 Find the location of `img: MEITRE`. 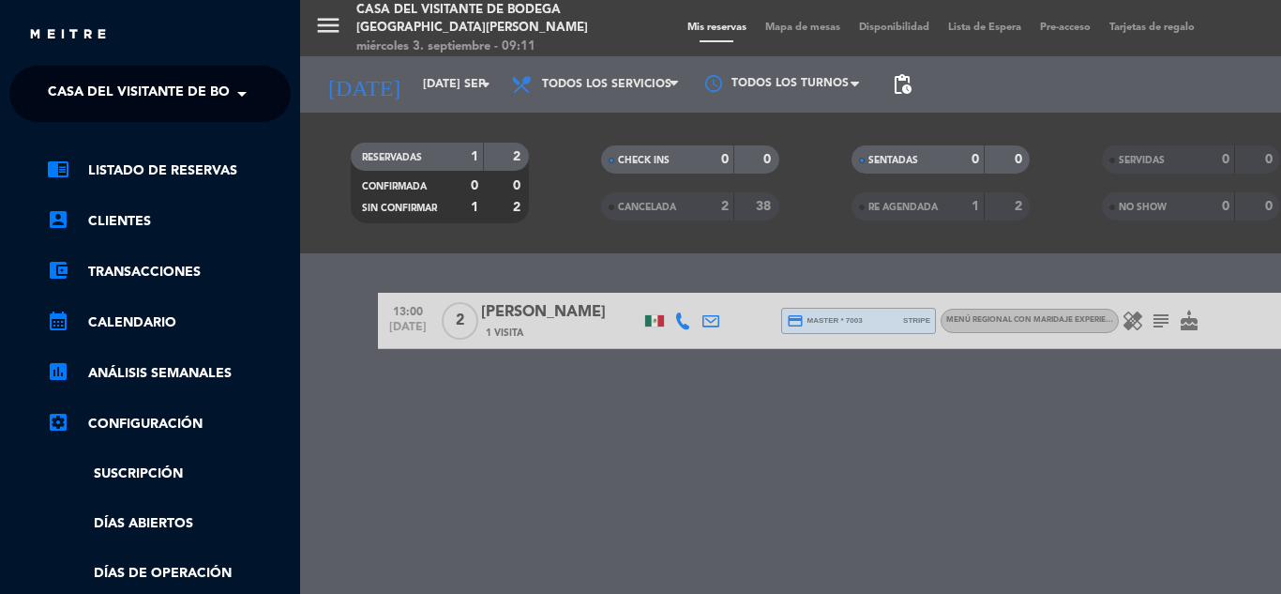

img: MEITRE is located at coordinates (68, 35).